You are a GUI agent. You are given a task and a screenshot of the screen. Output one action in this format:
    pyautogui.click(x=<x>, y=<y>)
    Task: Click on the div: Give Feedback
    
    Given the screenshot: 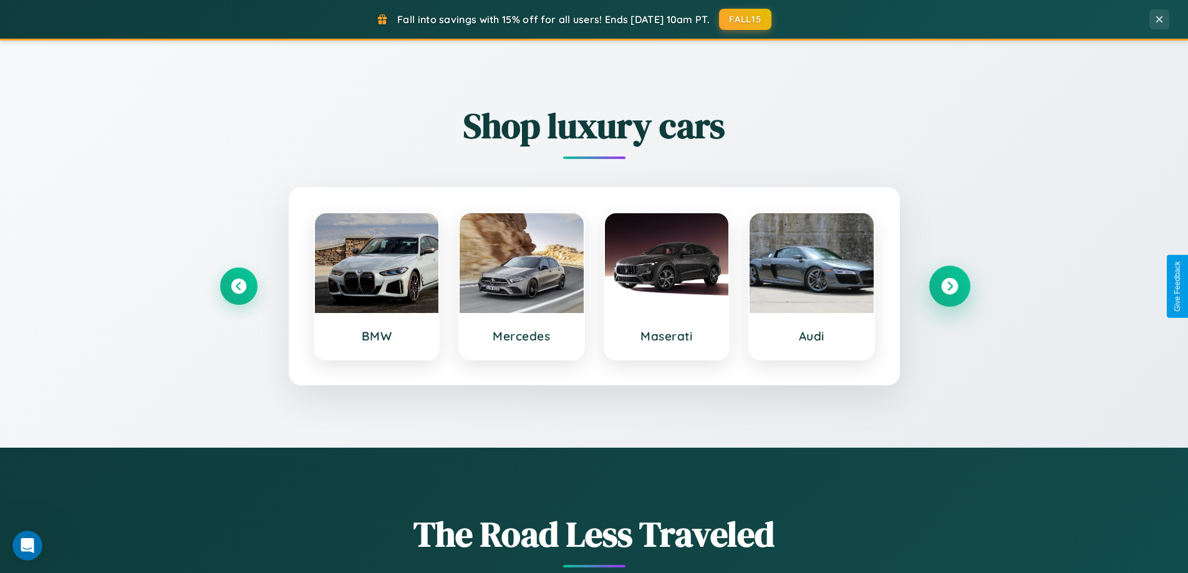 What is the action you would take?
    pyautogui.click(x=1178, y=286)
    